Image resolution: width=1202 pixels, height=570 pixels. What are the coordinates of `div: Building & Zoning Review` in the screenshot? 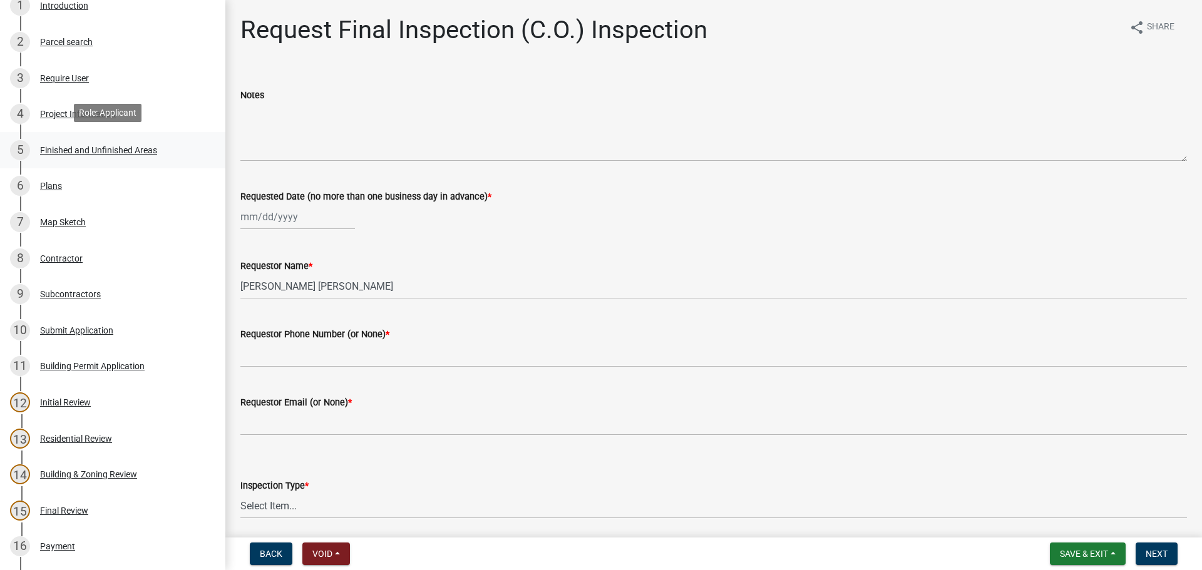 It's located at (88, 475).